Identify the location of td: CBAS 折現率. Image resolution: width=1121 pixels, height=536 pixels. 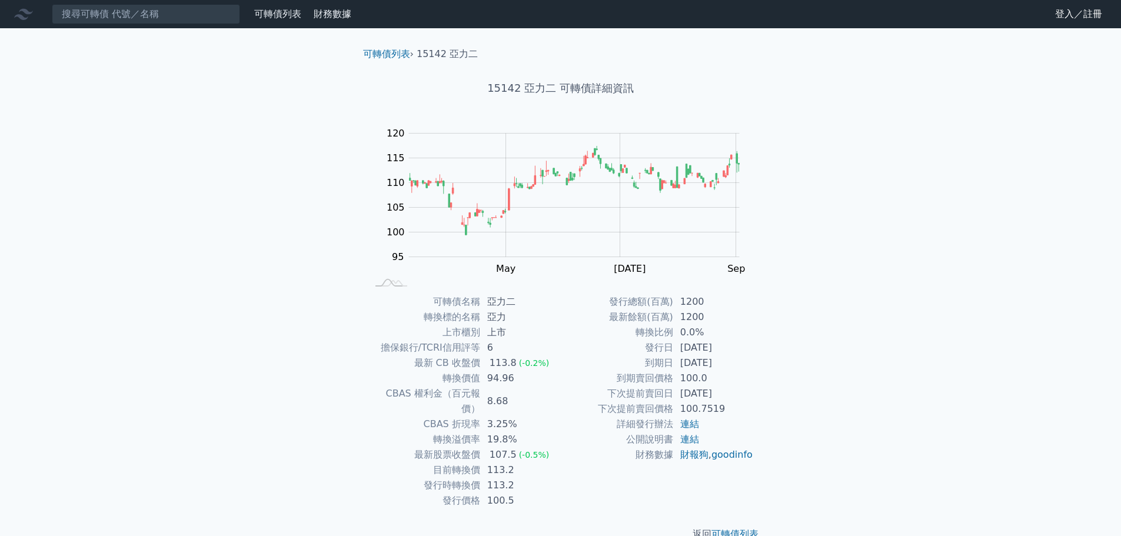
(424, 424).